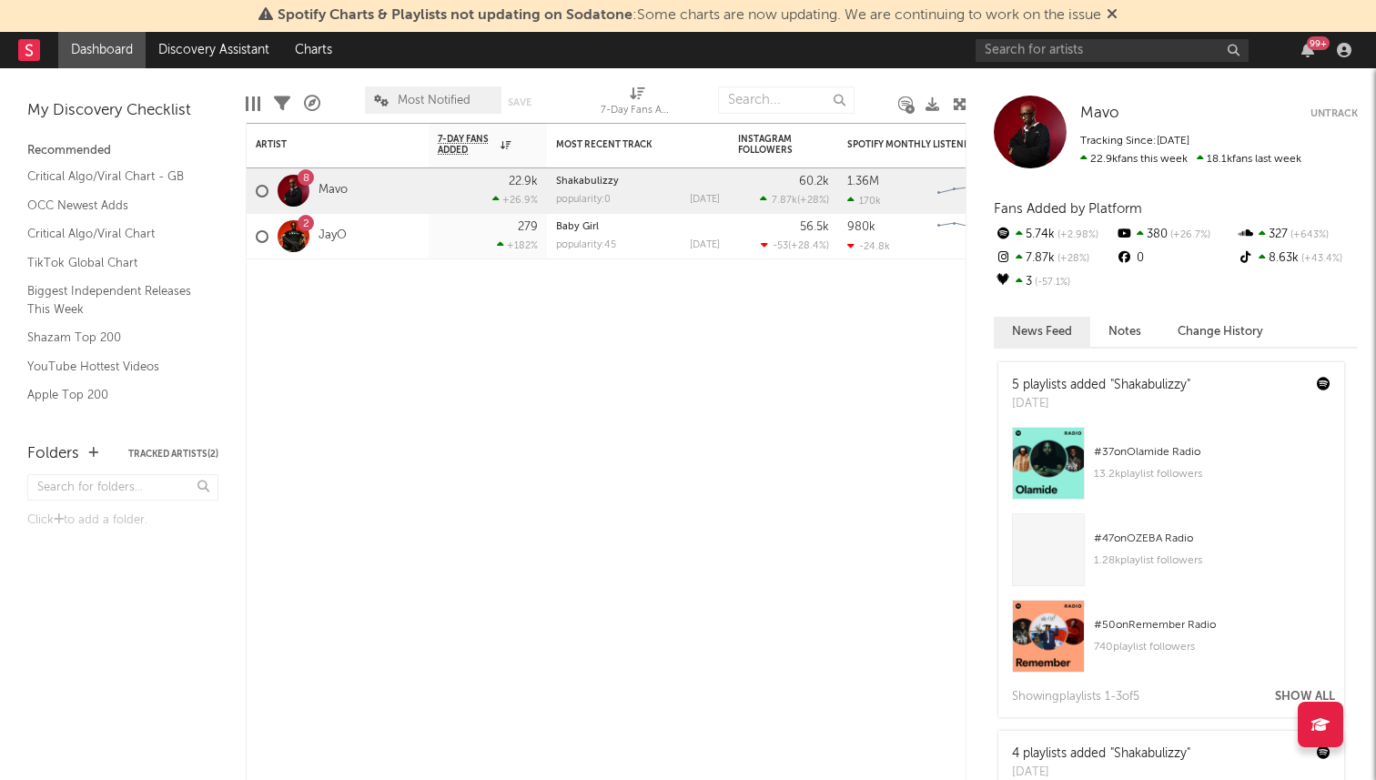  What do you see at coordinates (583, 199) in the screenshot?
I see `div: popularity: 0` at bounding box center [583, 199].